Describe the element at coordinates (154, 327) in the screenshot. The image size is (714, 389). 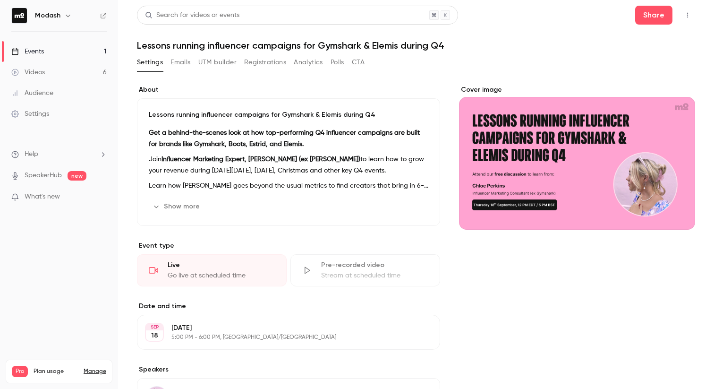
I see `div: SEP` at that location.